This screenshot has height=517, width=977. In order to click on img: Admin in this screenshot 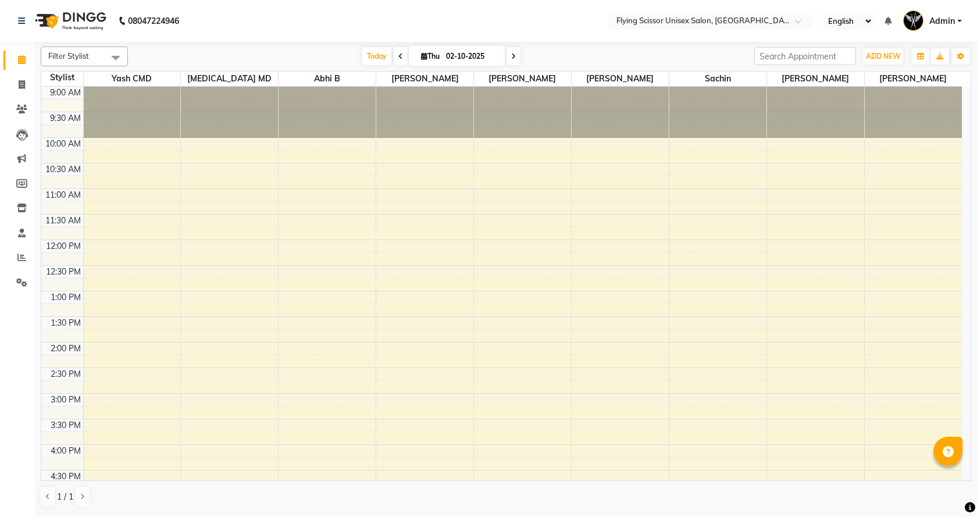, I will do `click(913, 20)`.